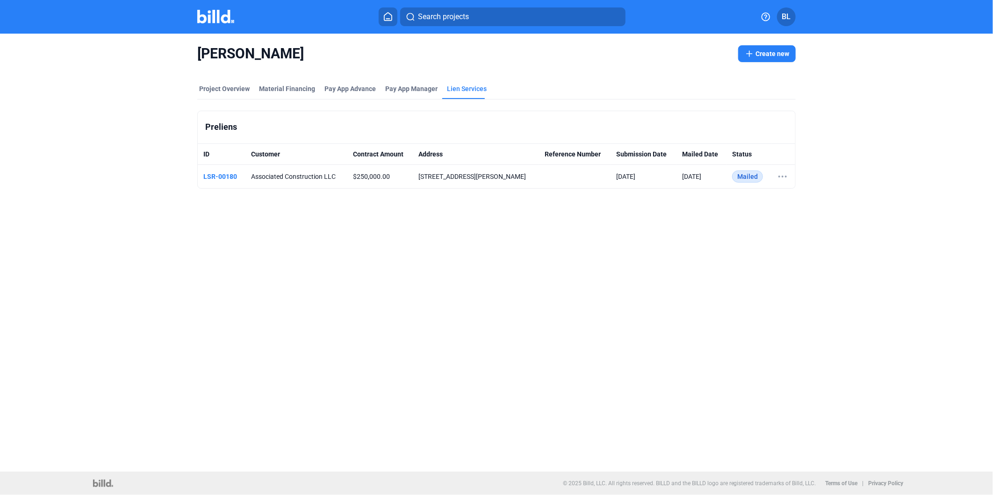 The height and width of the screenshot is (495, 993). Describe the element at coordinates (476, 154) in the screenshot. I see `th: Address` at that location.